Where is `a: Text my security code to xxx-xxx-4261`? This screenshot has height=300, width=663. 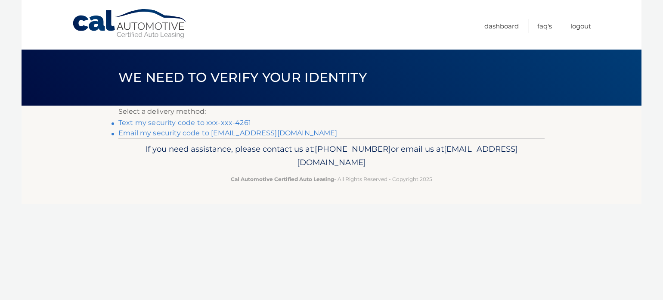
a: Text my security code to xxx-xxx-4261 is located at coordinates (185, 122).